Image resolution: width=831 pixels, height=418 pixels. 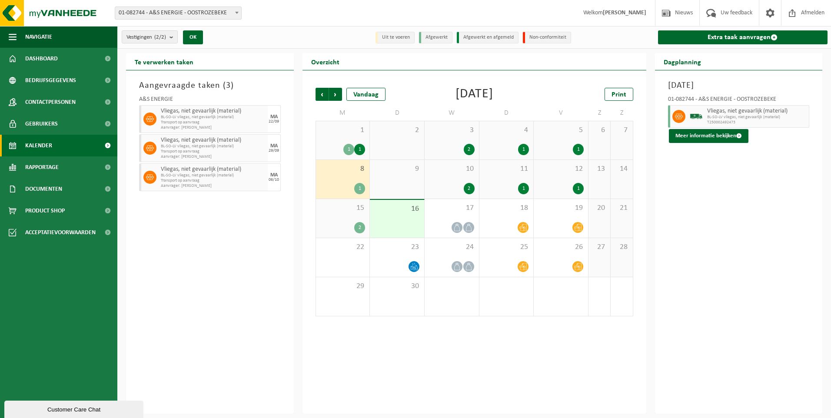 What do you see at coordinates (343, 208) in the screenshot?
I see `span: 15` at bounding box center [343, 208].